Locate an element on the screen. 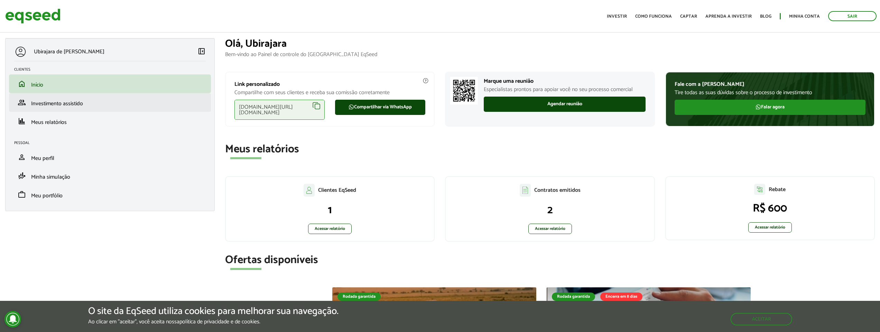 The image size is (880, 332). span: left_panel_close is located at coordinates (202, 51).